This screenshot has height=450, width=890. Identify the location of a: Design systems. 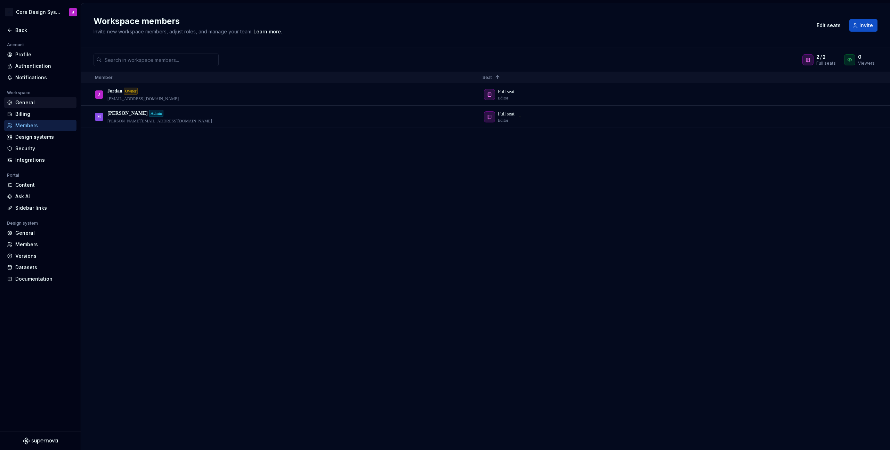
(40, 137).